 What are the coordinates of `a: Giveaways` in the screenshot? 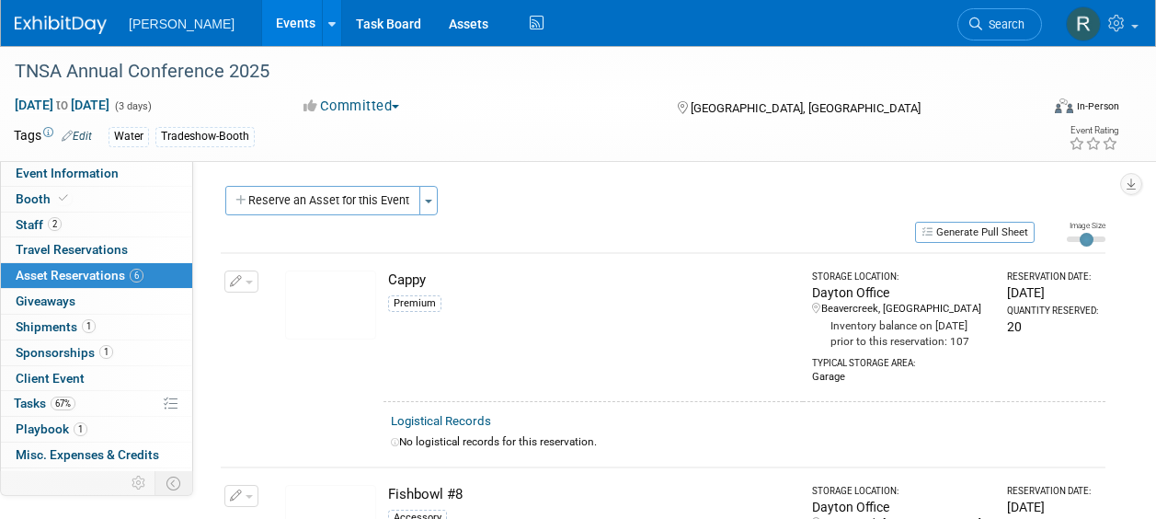 It's located at (97, 301).